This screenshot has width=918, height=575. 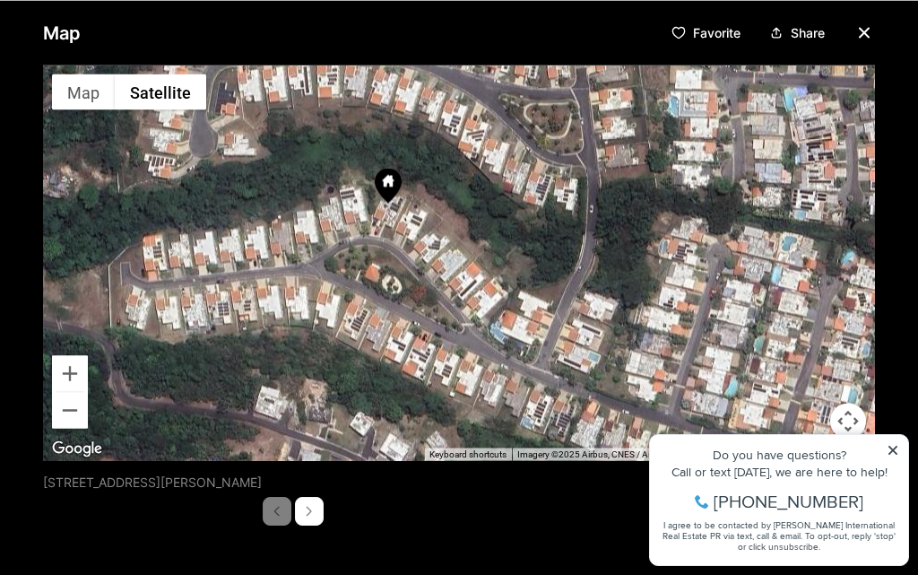 What do you see at coordinates (834, 453) in the screenshot?
I see `a: Report a map error` at bounding box center [834, 453].